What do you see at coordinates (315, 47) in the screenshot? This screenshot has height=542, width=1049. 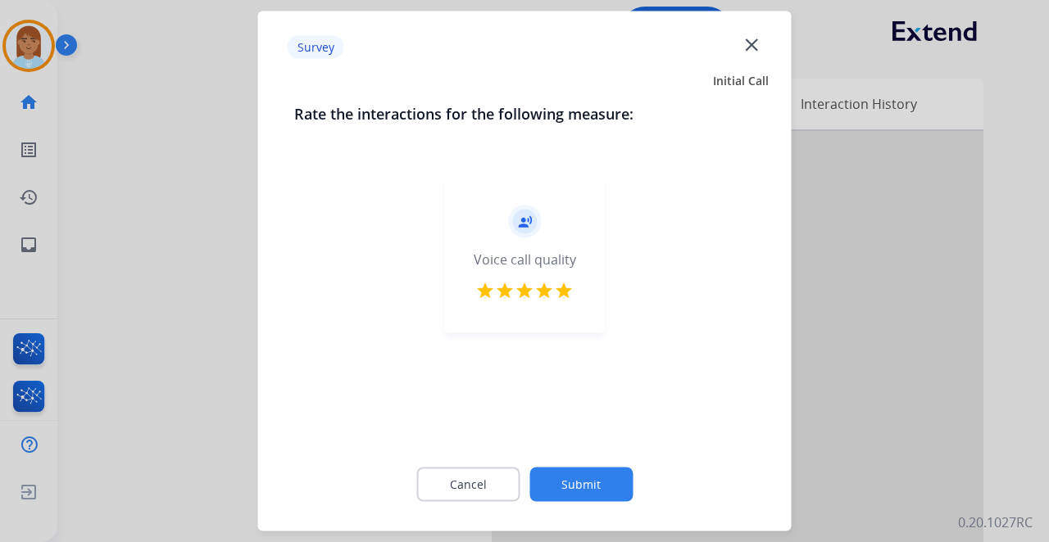 I see `p: Survey` at bounding box center [315, 47].